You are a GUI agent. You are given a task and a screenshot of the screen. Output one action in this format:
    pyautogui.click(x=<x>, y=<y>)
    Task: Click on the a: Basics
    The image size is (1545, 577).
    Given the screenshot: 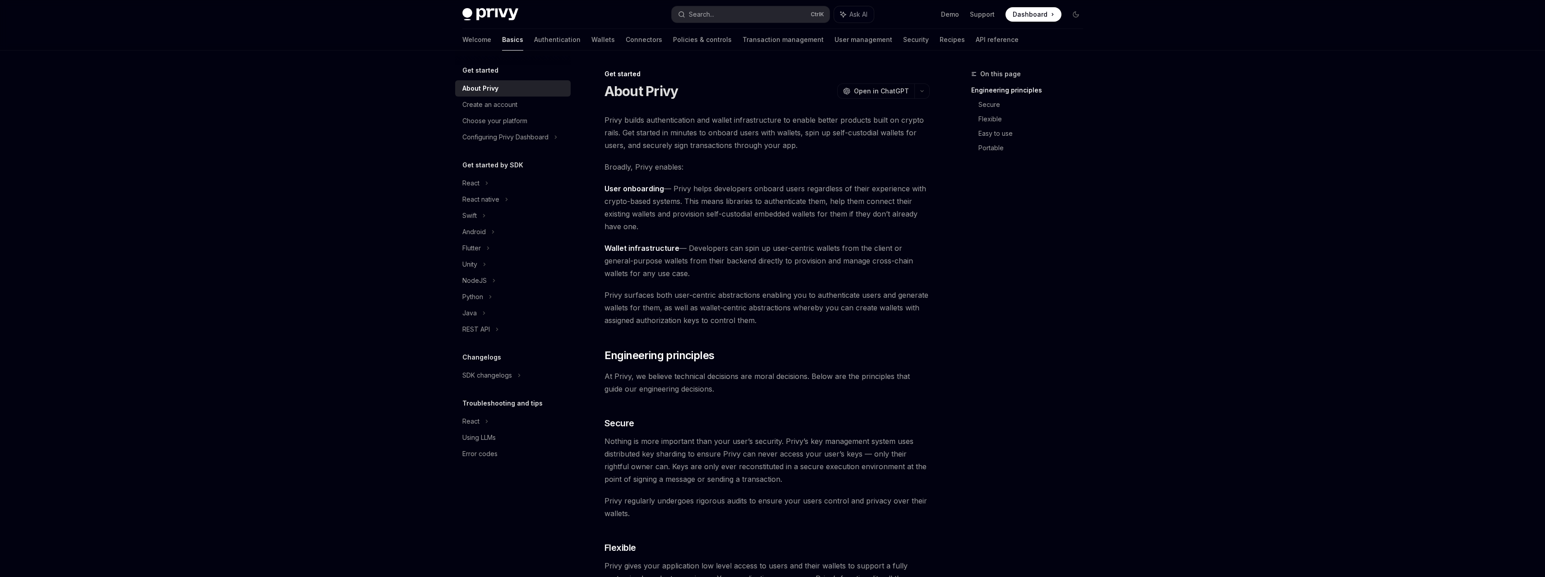 What is the action you would take?
    pyautogui.click(x=512, y=40)
    